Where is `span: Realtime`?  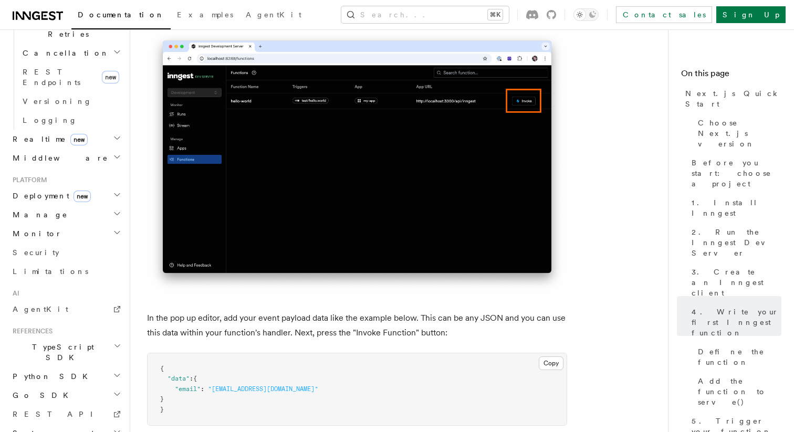 span: Realtime is located at coordinates (48, 139).